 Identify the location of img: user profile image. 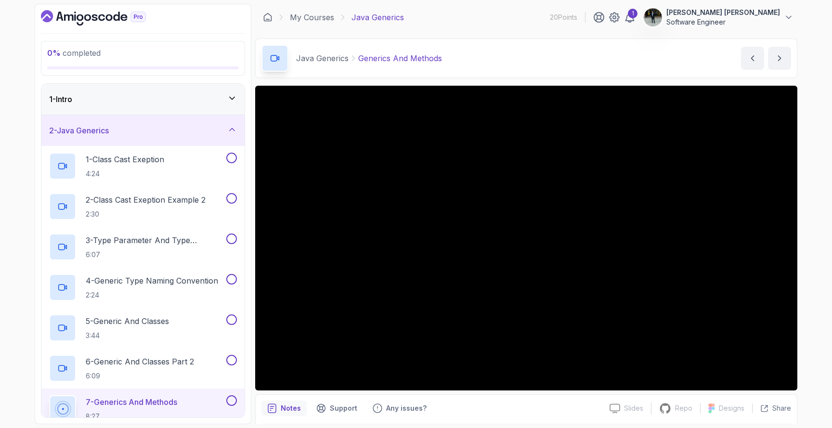
(653, 17).